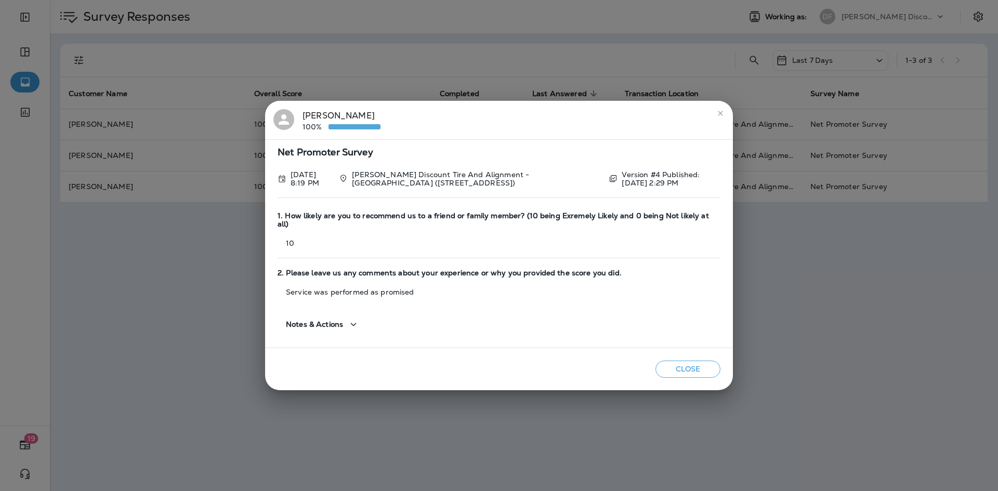  Describe the element at coordinates (310, 179) in the screenshot. I see `p: Sep 26, 2025 8:19 PM` at that location.